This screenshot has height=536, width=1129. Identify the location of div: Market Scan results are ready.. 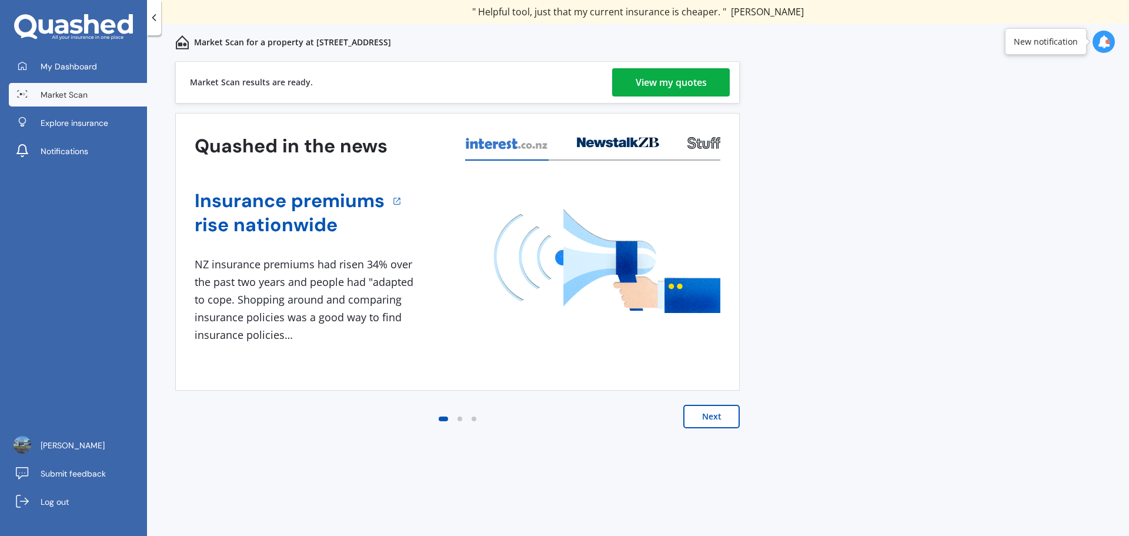
(251, 82).